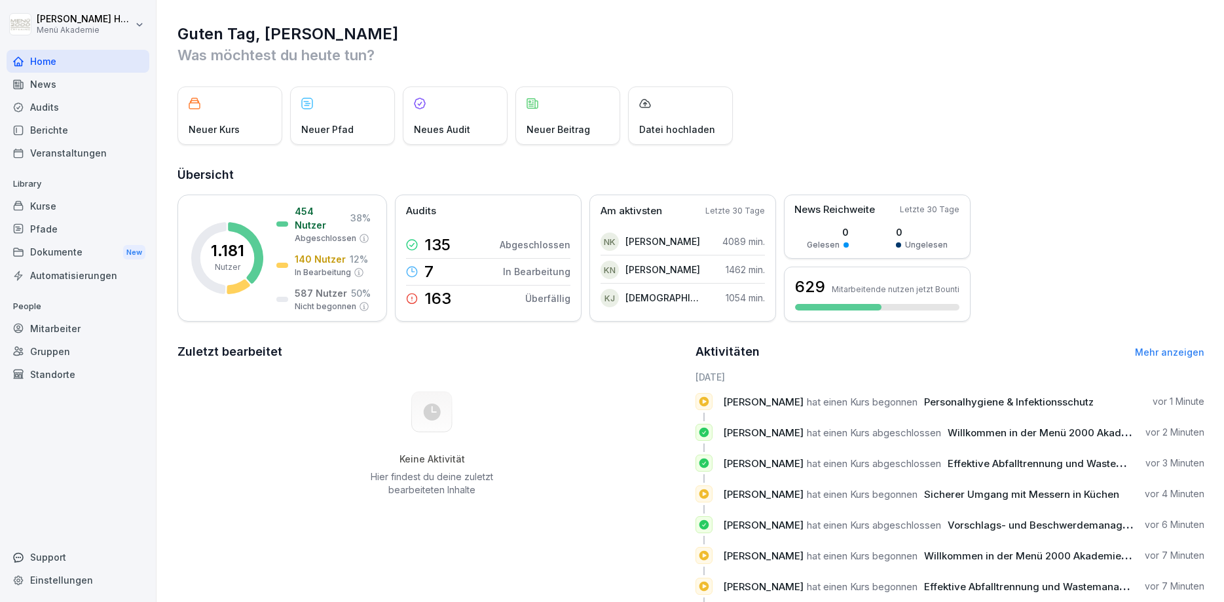 This screenshot has height=602, width=1224. What do you see at coordinates (134, 252) in the screenshot?
I see `div: New` at bounding box center [134, 252].